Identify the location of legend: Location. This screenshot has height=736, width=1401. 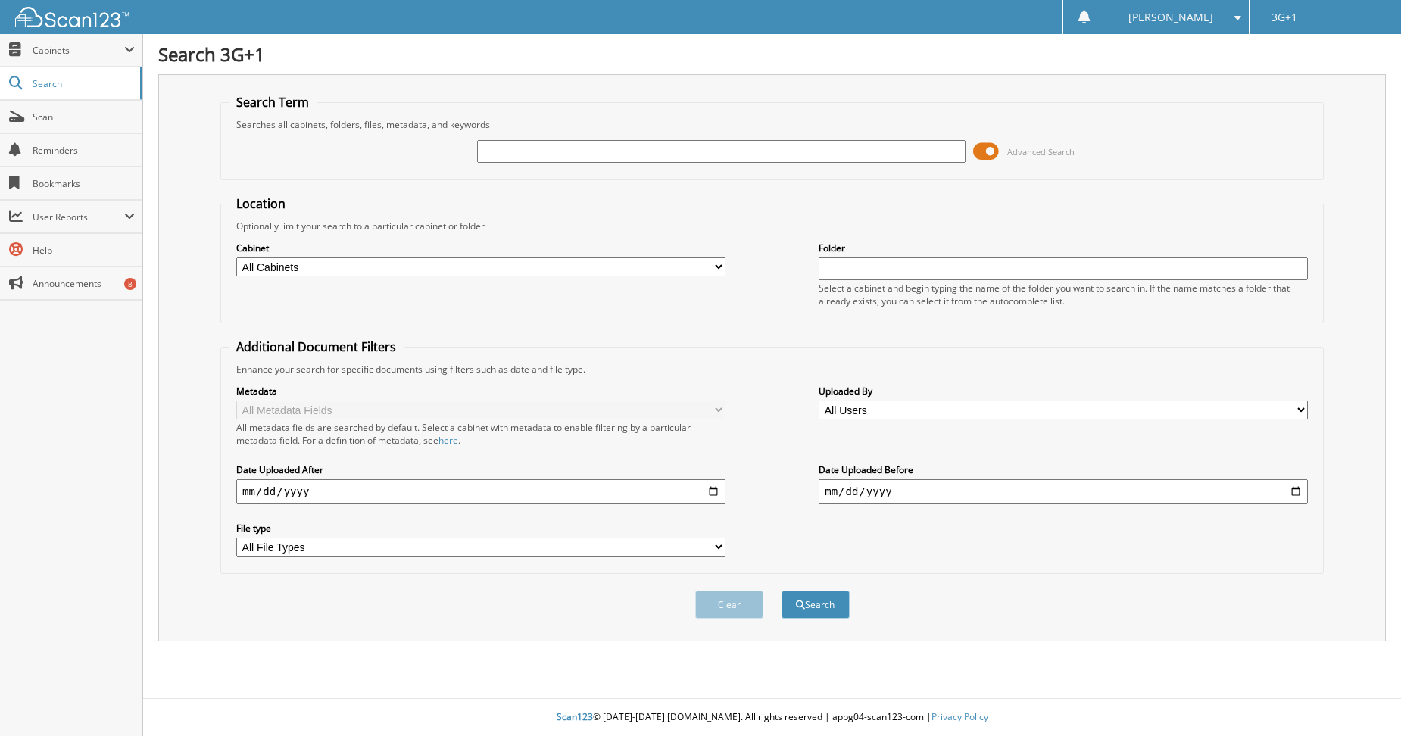
(260, 204).